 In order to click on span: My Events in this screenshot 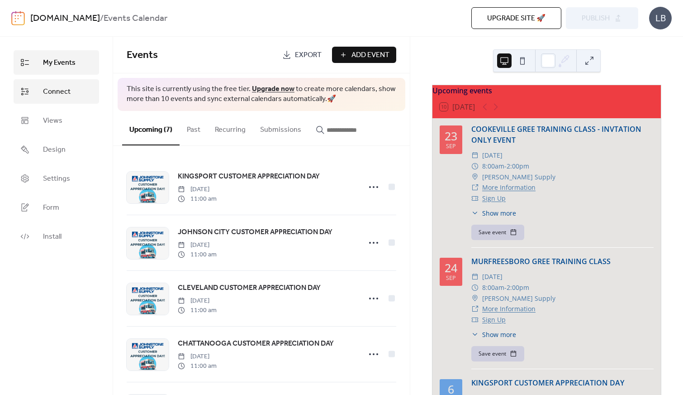, I will do `click(59, 63)`.